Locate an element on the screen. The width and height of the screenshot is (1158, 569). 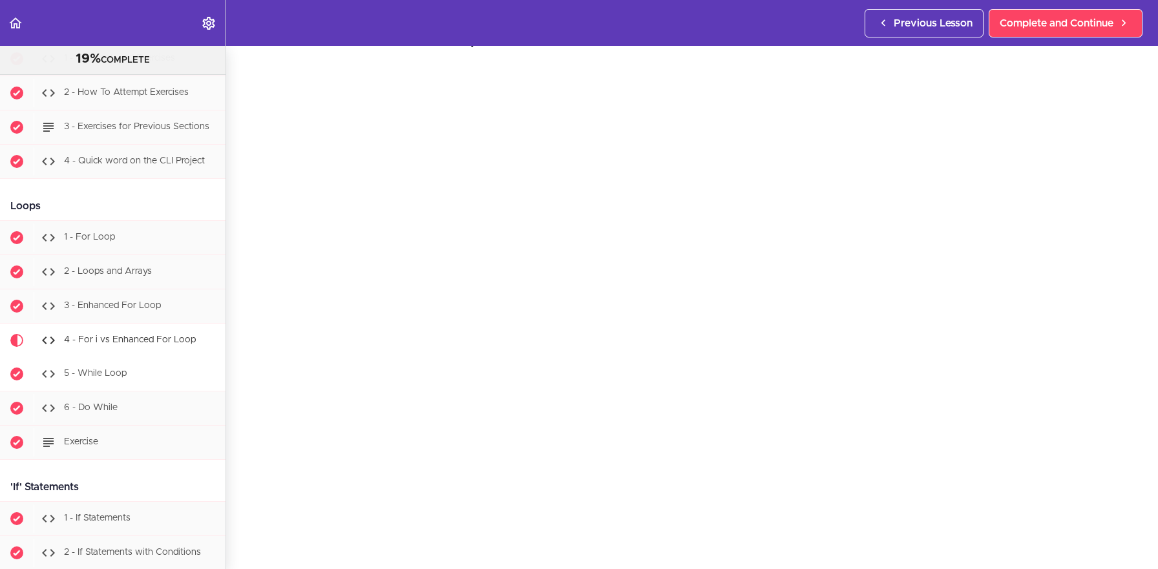
span: 4 - Quick word on the CLI Project is located at coordinates (134, 162).